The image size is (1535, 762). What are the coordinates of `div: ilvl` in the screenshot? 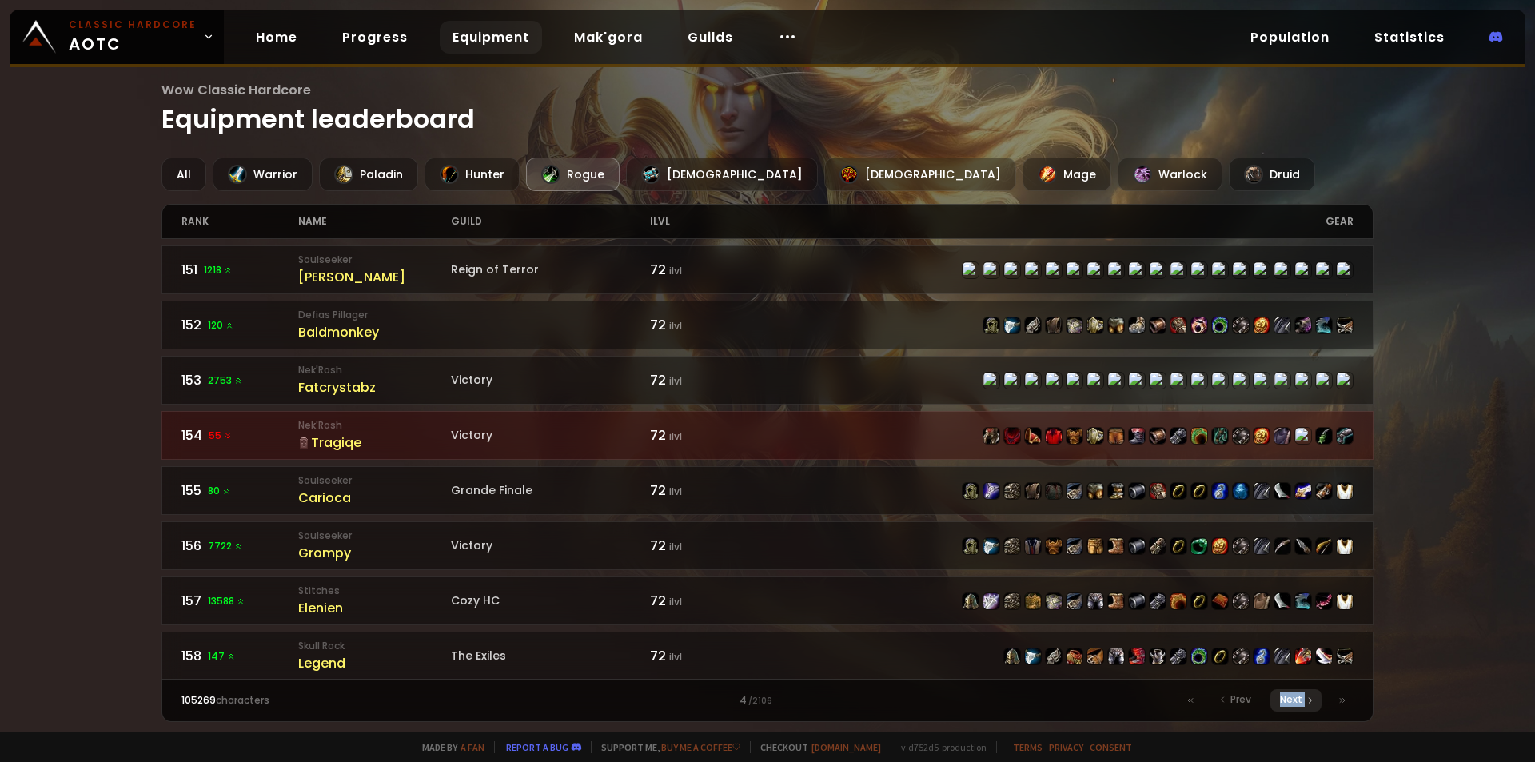 It's located at (708, 221).